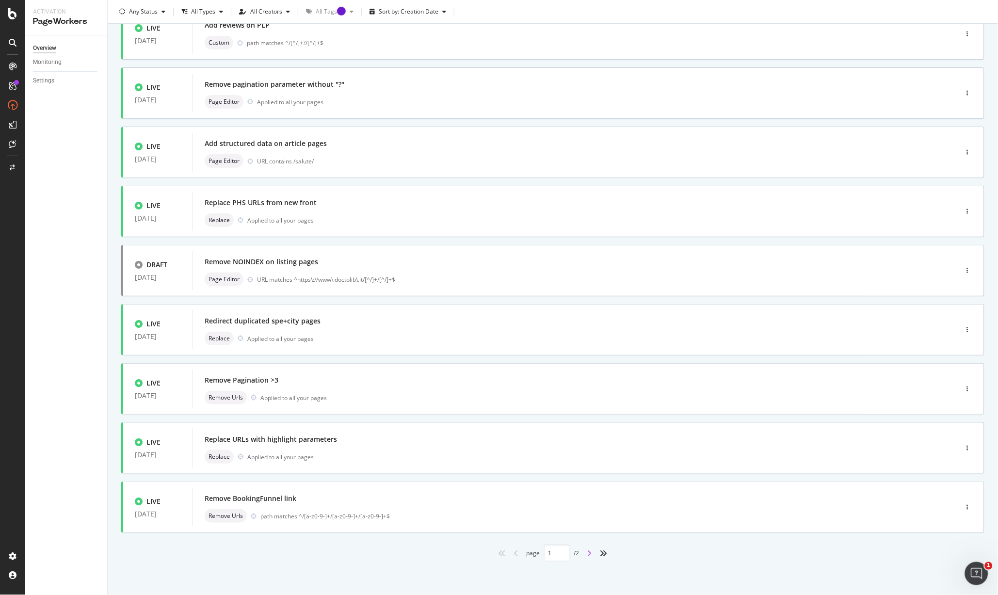  What do you see at coordinates (203, 12) in the screenshot?
I see `div: All Types` at bounding box center [203, 12].